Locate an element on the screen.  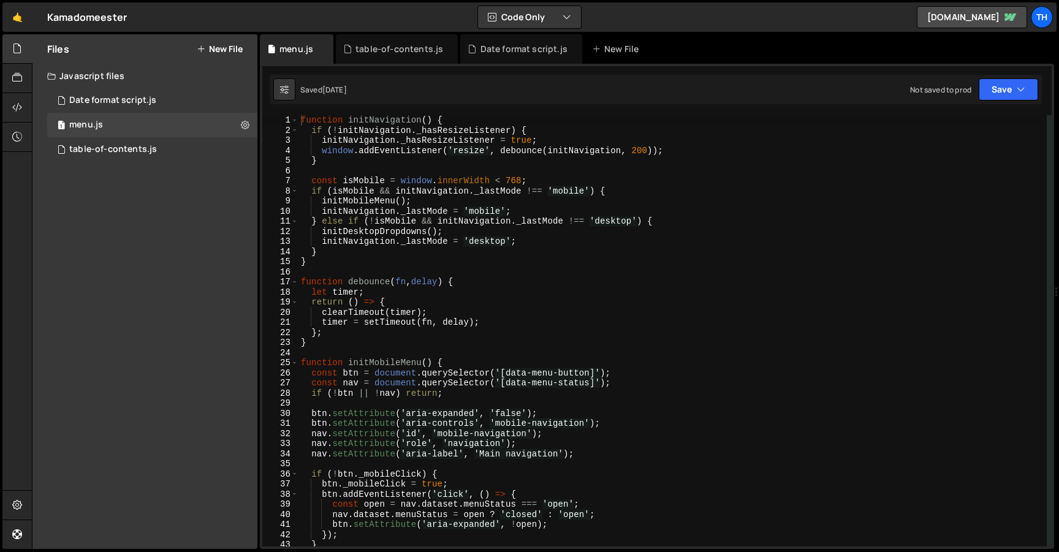
div: 17 is located at coordinates (280, 282).